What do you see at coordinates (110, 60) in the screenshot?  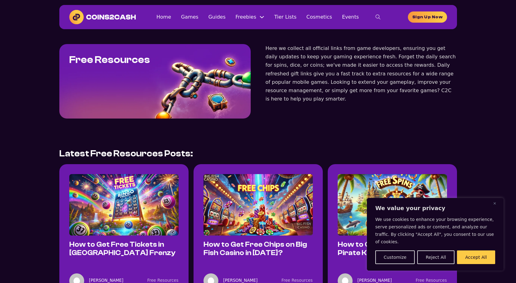 I see `h1: Free Resources` at bounding box center [110, 60].